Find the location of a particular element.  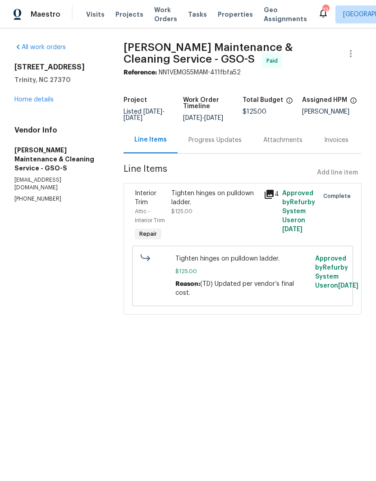

span: Paid is located at coordinates (274, 61).